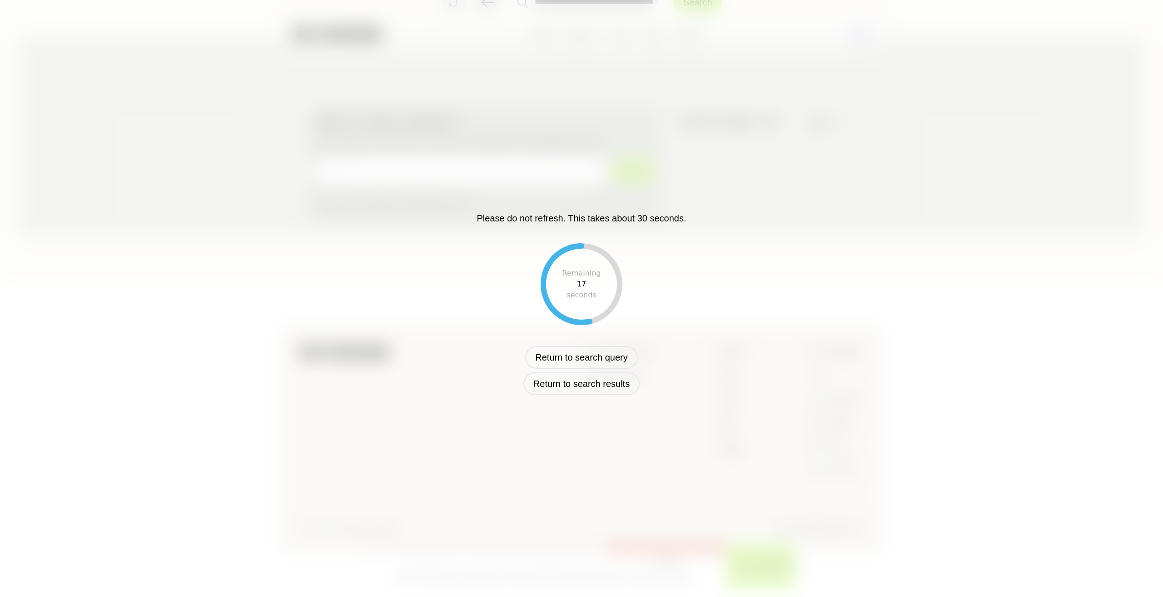 This screenshot has width=1163, height=597. Describe the element at coordinates (582, 284) in the screenshot. I see `div: 17` at that location.